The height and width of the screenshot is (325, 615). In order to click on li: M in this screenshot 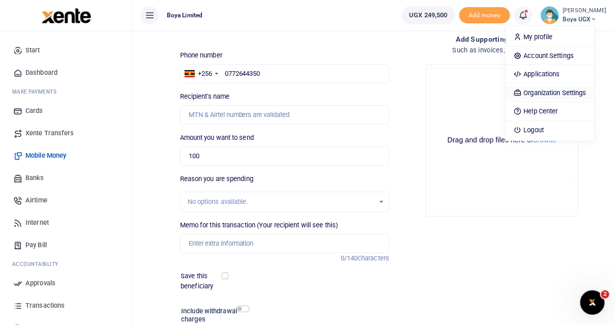, I will do `click(66, 92)`.